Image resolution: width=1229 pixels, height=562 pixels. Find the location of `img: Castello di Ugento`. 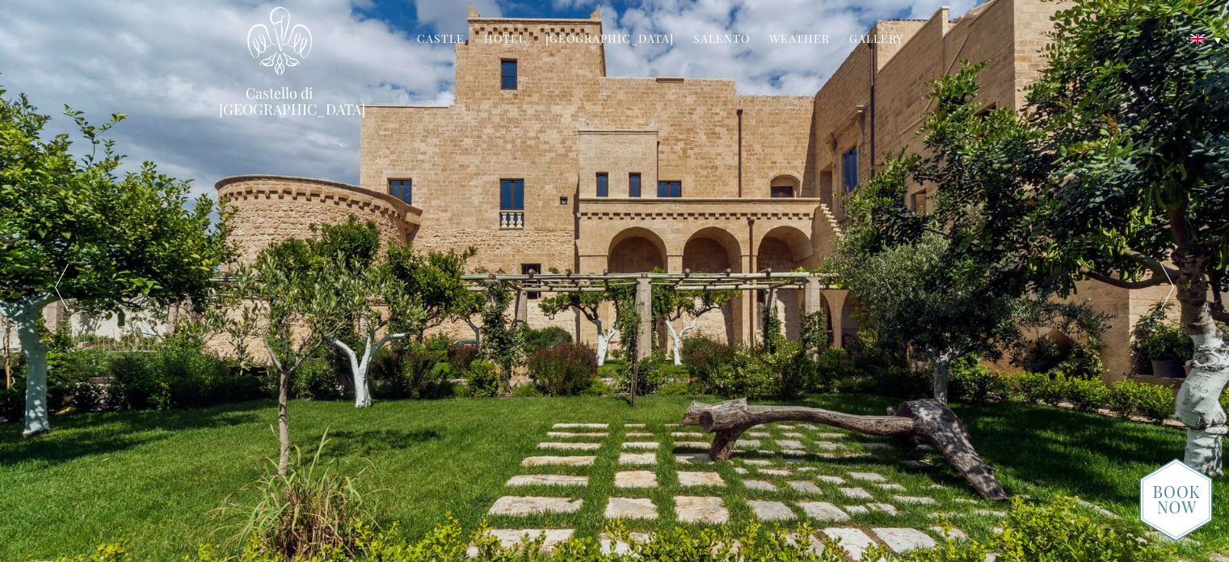

img: Castello di Ugento is located at coordinates (280, 40).